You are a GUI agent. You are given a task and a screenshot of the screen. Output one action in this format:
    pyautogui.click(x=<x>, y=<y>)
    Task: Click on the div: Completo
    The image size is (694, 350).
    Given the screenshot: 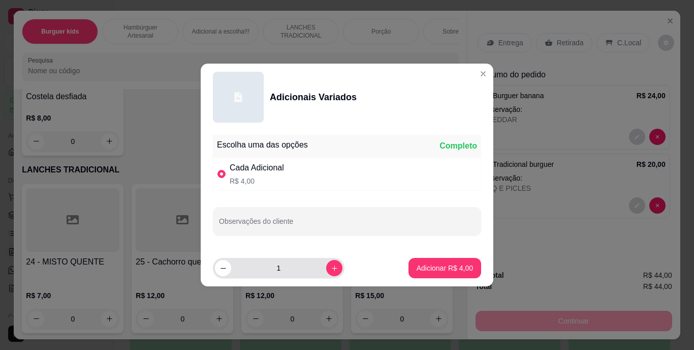 What is the action you would take?
    pyautogui.click(x=458, y=146)
    